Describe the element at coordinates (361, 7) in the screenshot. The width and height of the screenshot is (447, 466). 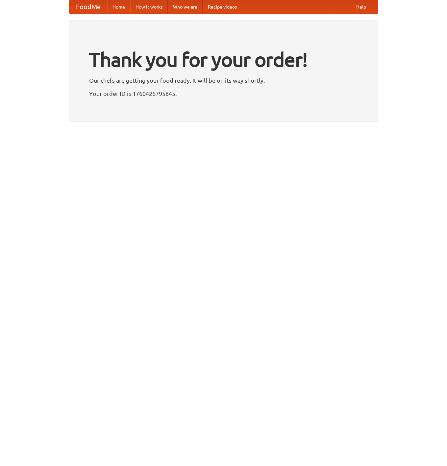
I see `a: Help` at that location.